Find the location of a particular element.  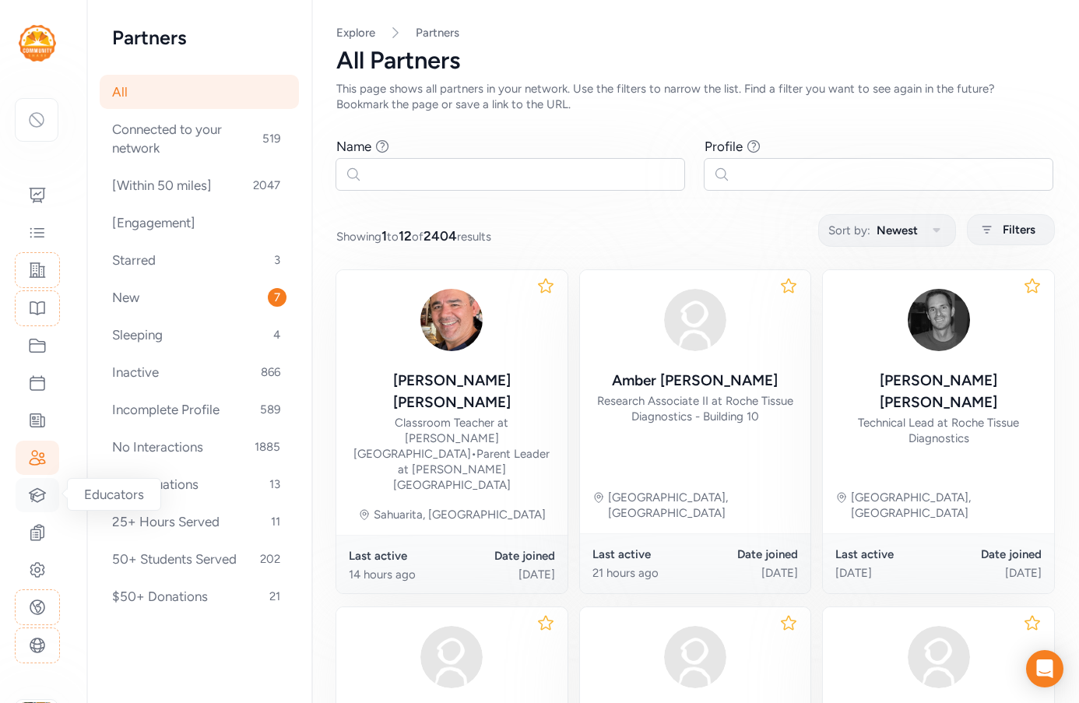

span: 2047 is located at coordinates (266, 185).